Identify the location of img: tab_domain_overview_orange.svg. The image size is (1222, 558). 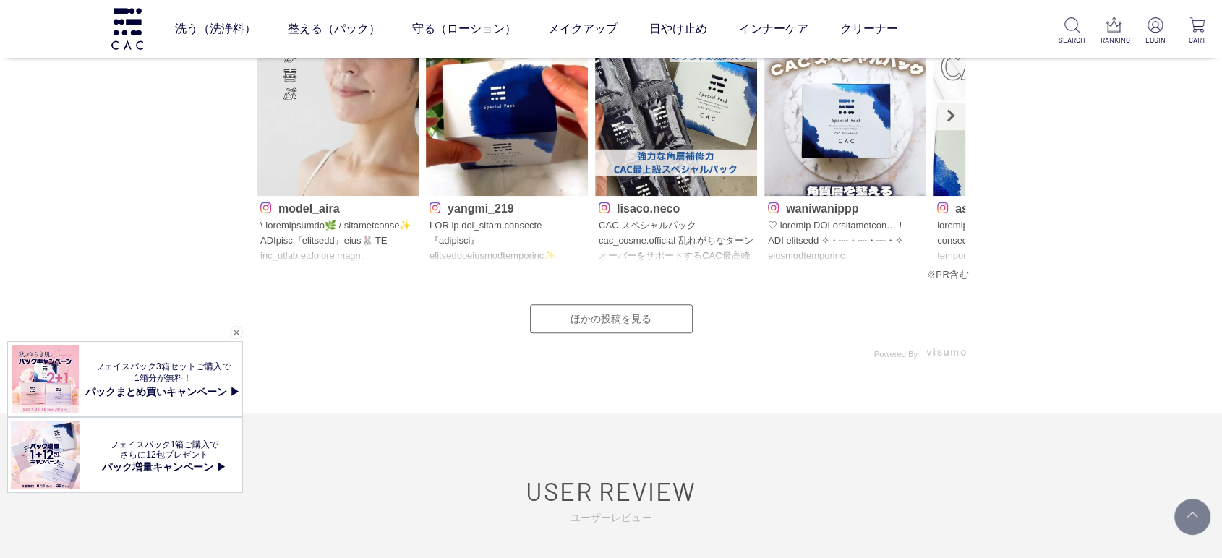
(55, 91).